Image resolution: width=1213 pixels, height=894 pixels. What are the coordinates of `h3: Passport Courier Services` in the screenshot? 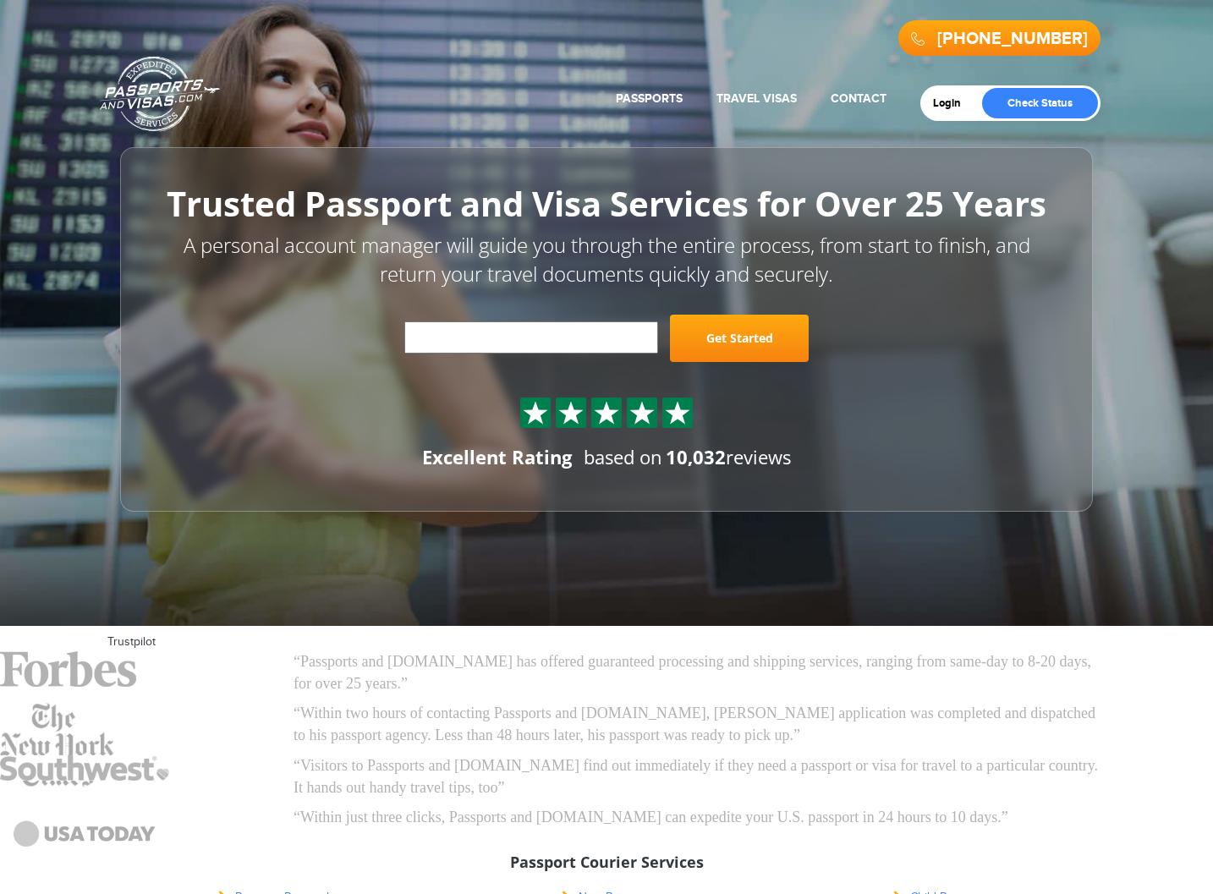 It's located at (606, 863).